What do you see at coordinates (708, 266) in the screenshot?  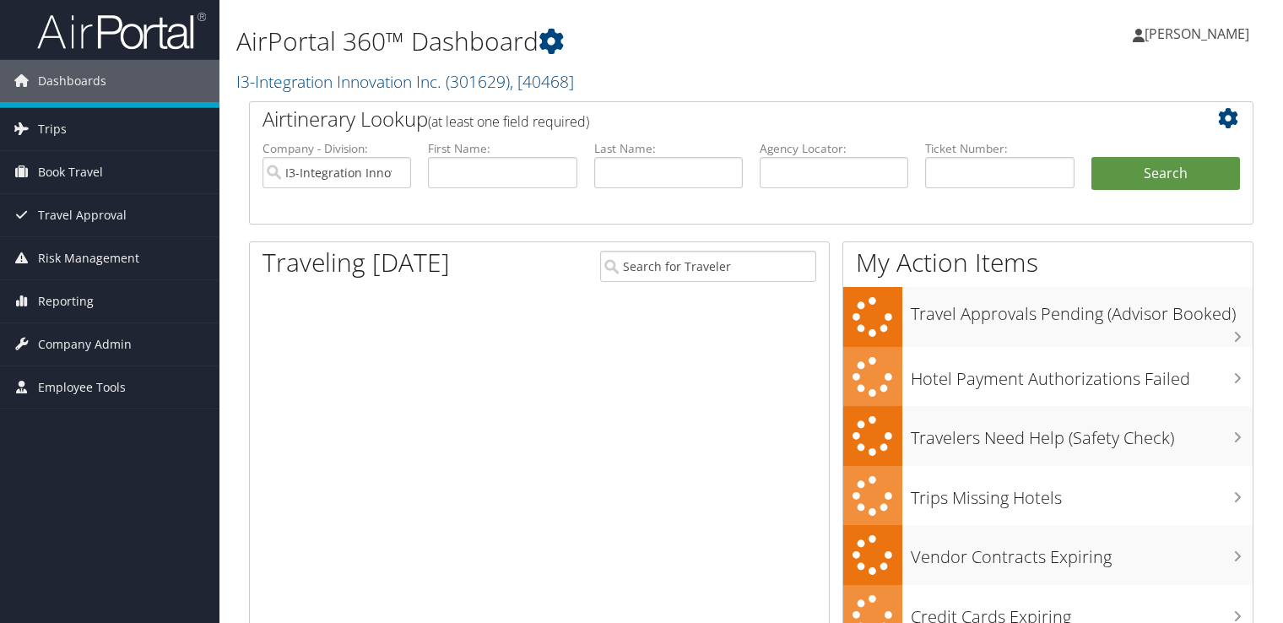 I see `input: Search for Traveler` at bounding box center [708, 266].